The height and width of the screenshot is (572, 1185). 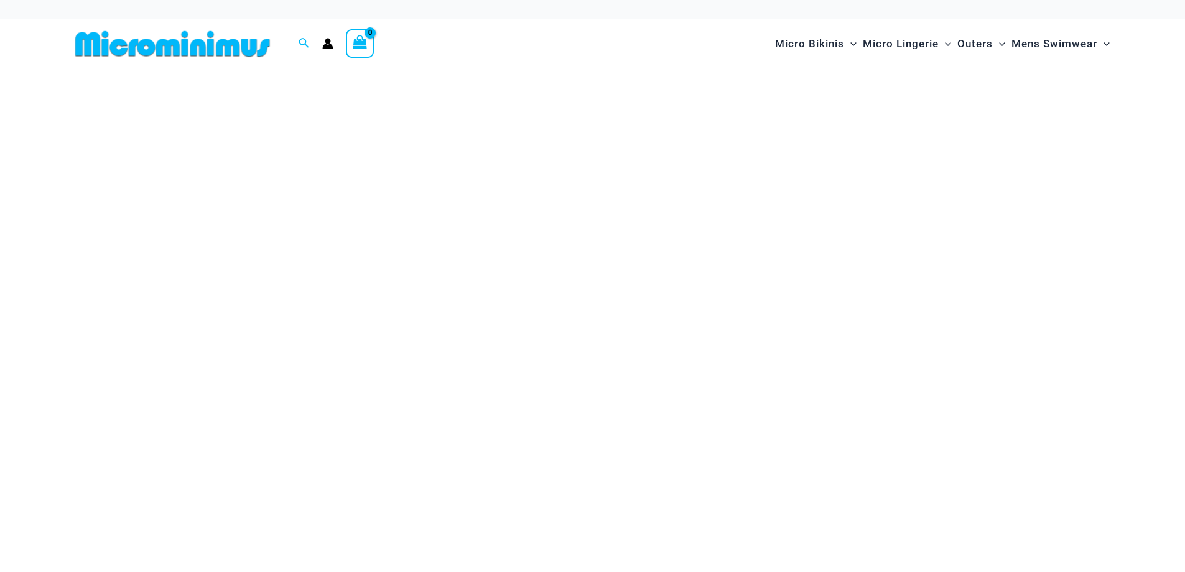 What do you see at coordinates (1060, 44) in the screenshot?
I see `a: Mens SwimwearMenu ToggleMenu Toggle` at bounding box center [1060, 44].